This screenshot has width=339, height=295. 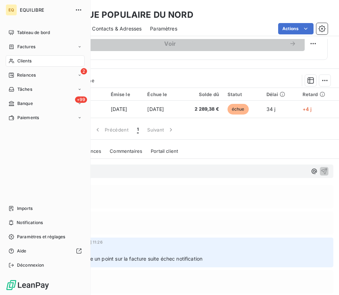 I want to click on span: 34 j, so click(x=271, y=109).